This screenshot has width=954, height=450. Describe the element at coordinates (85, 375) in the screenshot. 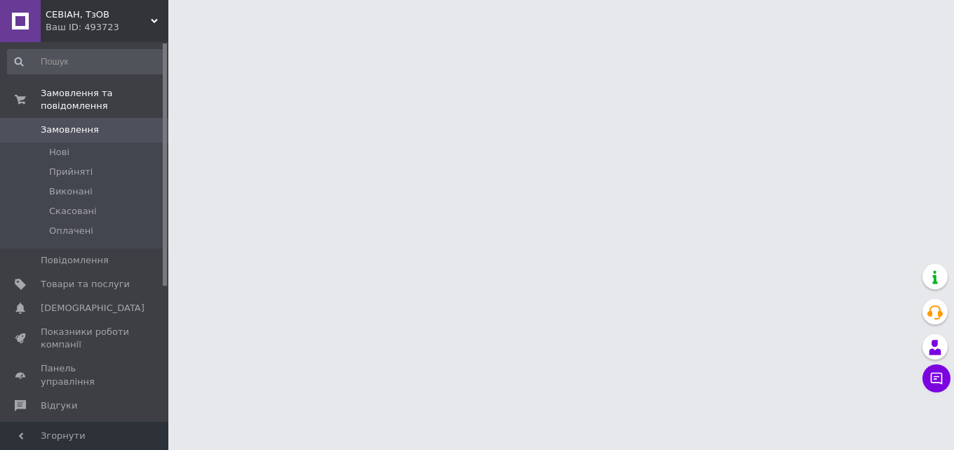

I see `span: Панель управління` at that location.